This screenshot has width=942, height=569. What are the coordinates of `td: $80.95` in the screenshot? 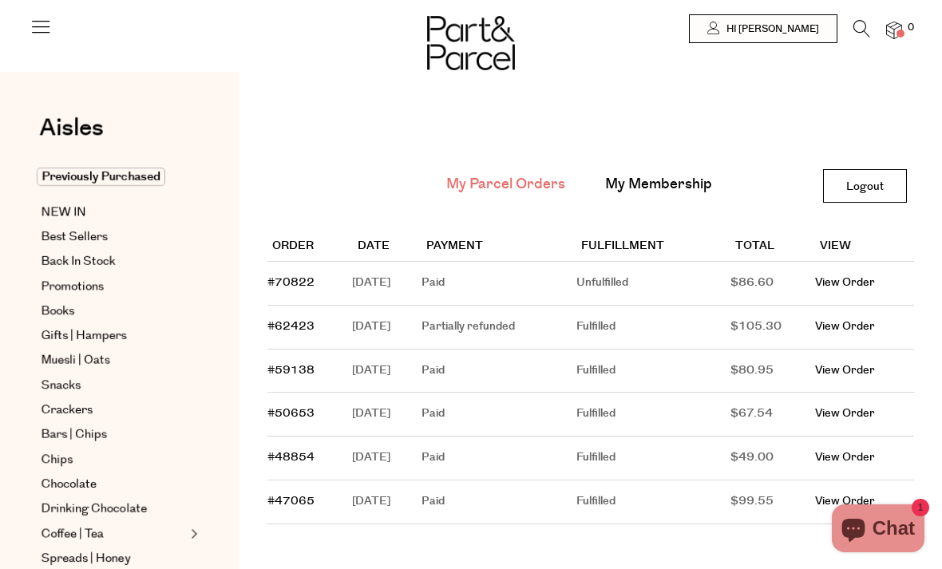 It's located at (773, 371).